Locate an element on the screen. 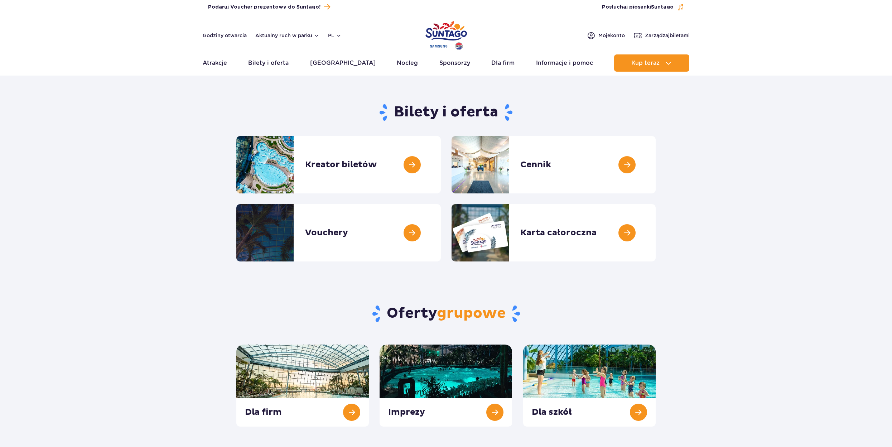 The height and width of the screenshot is (447, 892). a: Podaruj Voucher prezentowy do Suntago! is located at coordinates (269, 7).